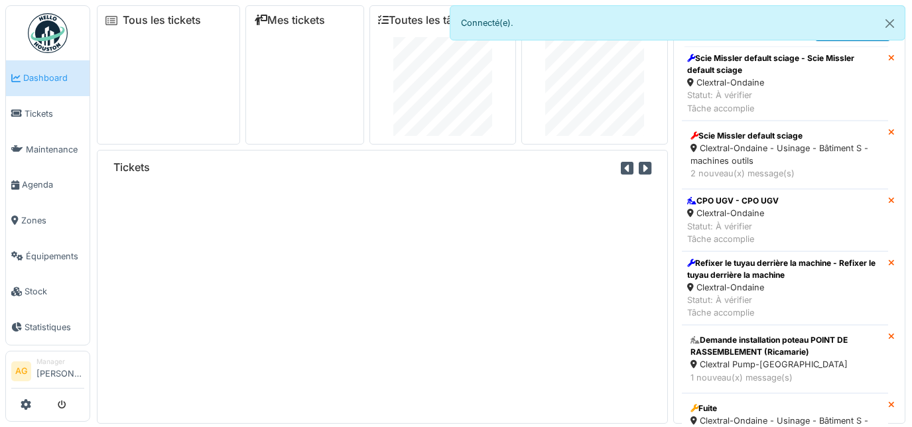  What do you see at coordinates (890, 23) in the screenshot?
I see `button: Close` at bounding box center [890, 23].